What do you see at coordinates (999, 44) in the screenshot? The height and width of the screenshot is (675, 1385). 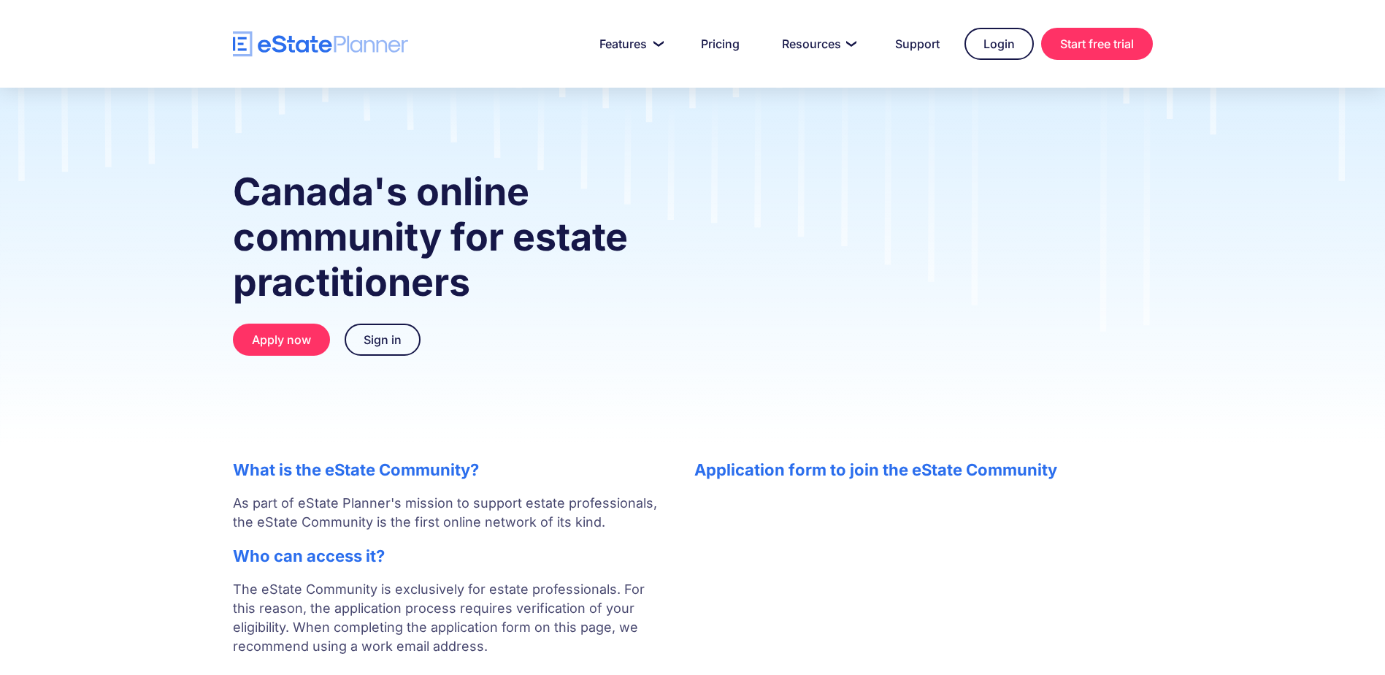 I see `a: Login` at bounding box center [999, 44].